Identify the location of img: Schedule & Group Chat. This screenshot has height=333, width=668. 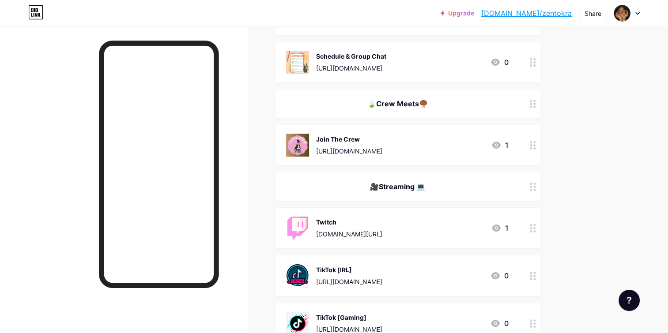
(297, 62).